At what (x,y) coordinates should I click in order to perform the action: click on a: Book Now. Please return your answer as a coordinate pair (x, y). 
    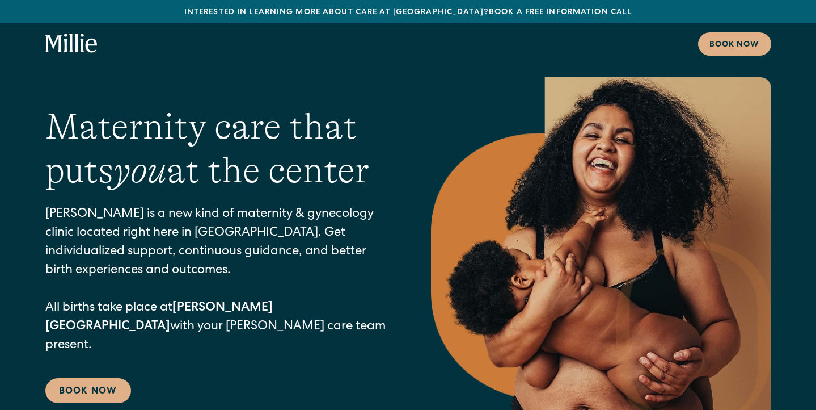
    Looking at the image, I should click on (88, 390).